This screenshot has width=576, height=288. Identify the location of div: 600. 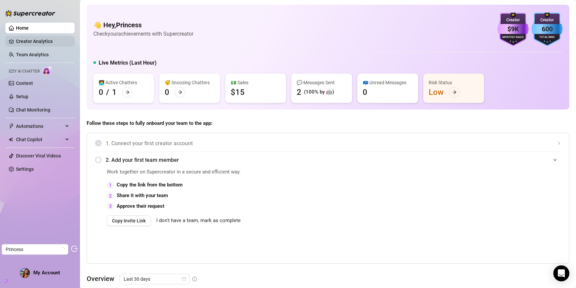
(547, 29).